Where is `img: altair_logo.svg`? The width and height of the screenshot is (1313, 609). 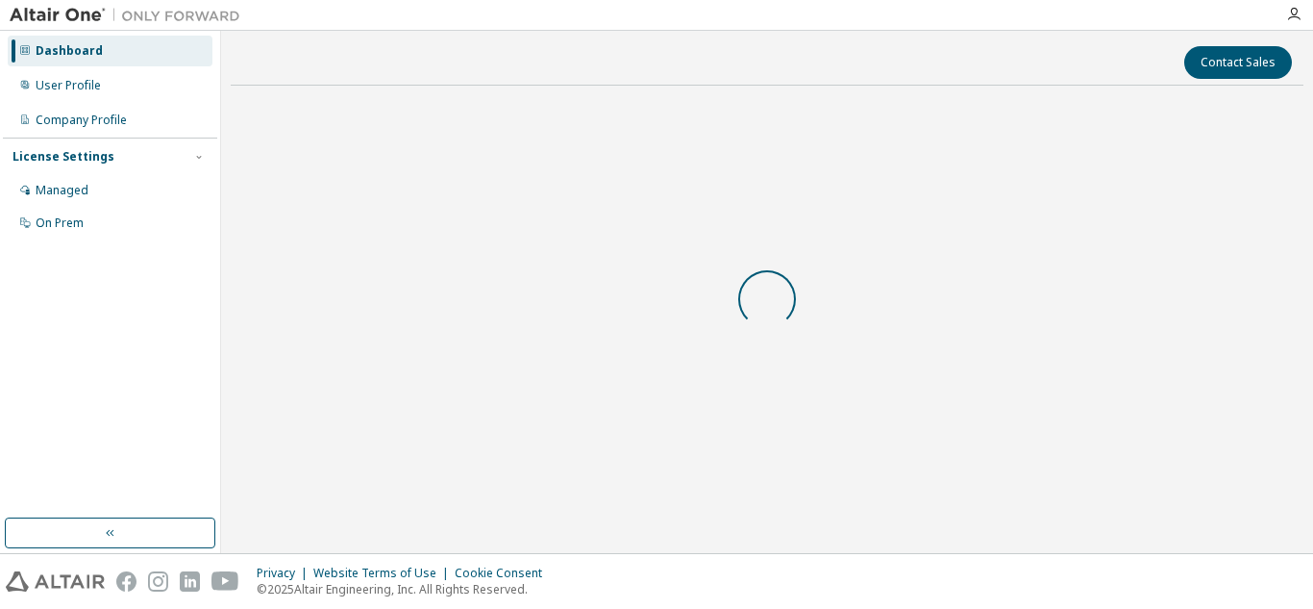
img: altair_logo.svg is located at coordinates (55, 581).